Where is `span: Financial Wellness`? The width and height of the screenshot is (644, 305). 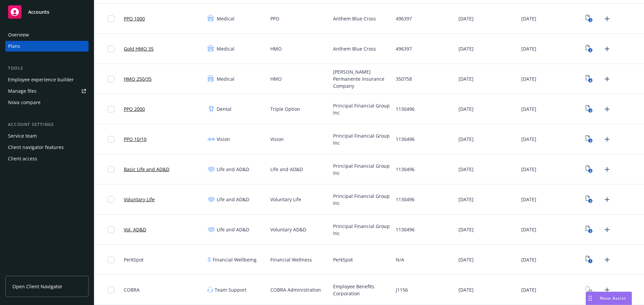 span: Financial Wellness is located at coordinates (291, 260).